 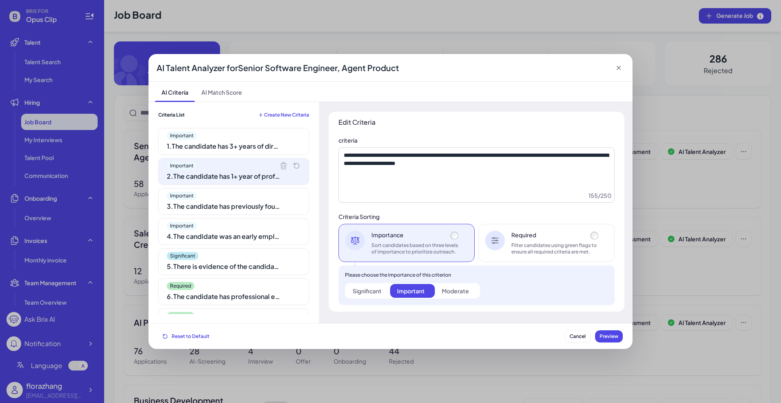 What do you see at coordinates (224, 176) in the screenshot?
I see `div: 2 . The candidate has 1+ year of professional experience in at least one of these domains: AI Res...` at bounding box center [224, 176].